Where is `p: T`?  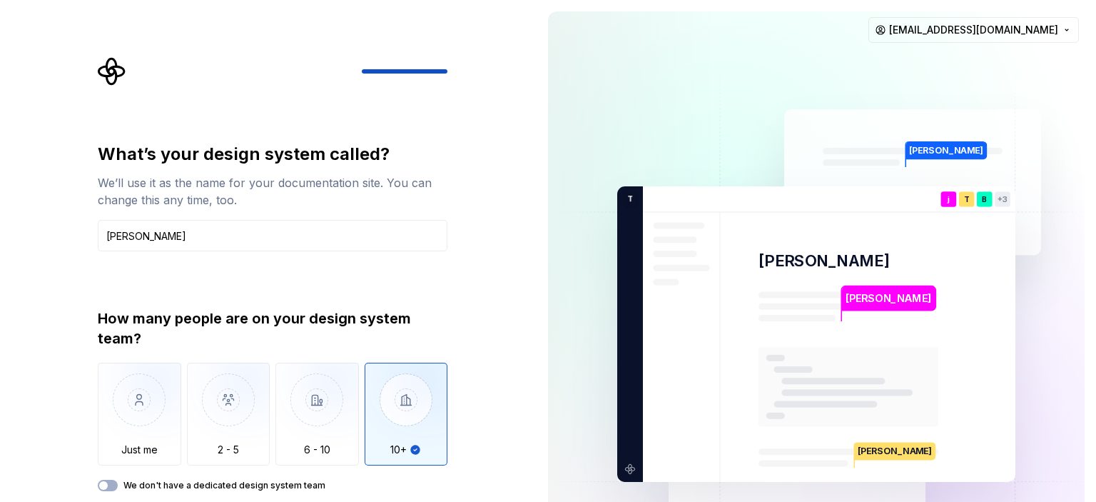 p: T is located at coordinates (627, 199).